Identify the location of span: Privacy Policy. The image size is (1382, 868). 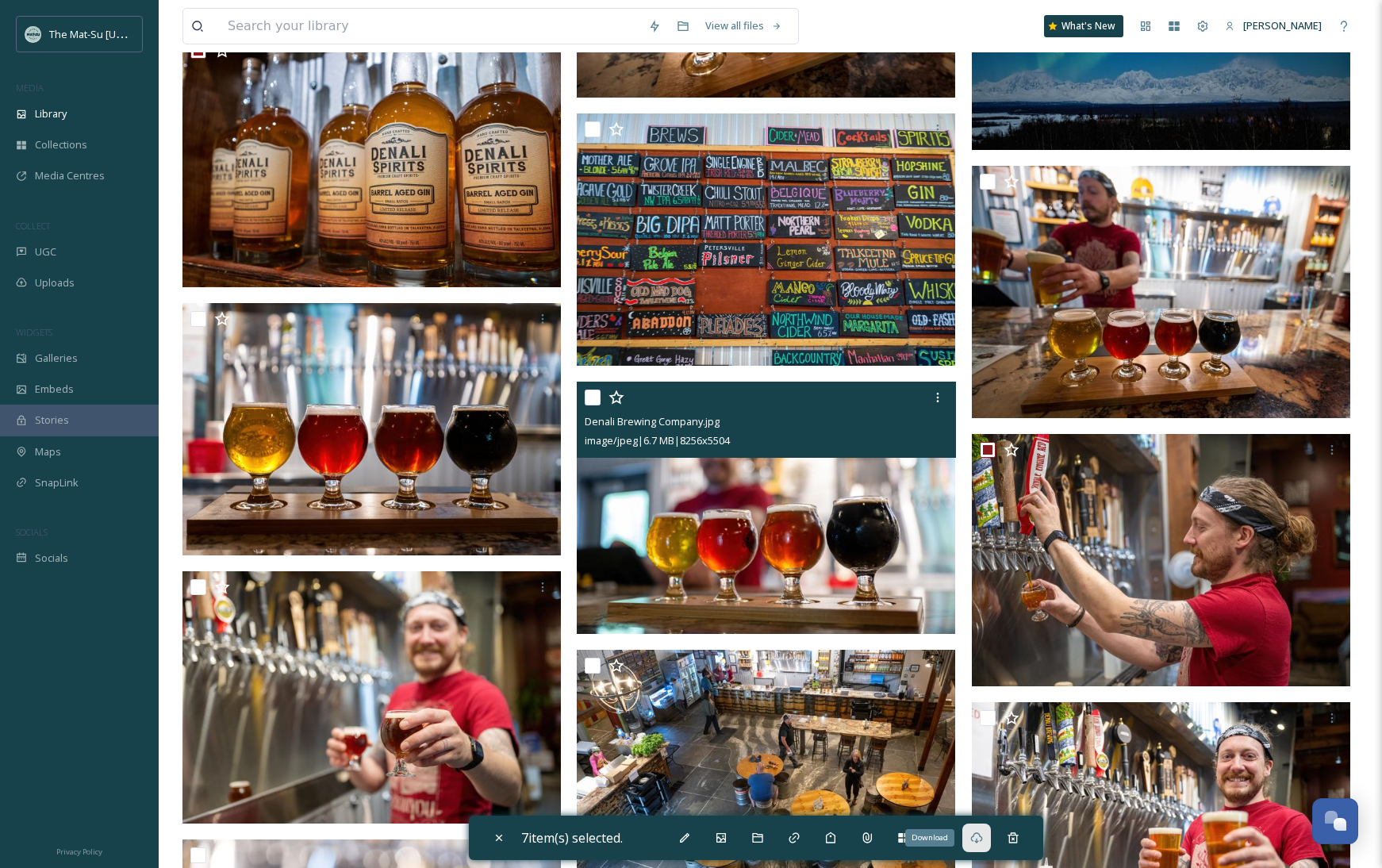
(79, 851).